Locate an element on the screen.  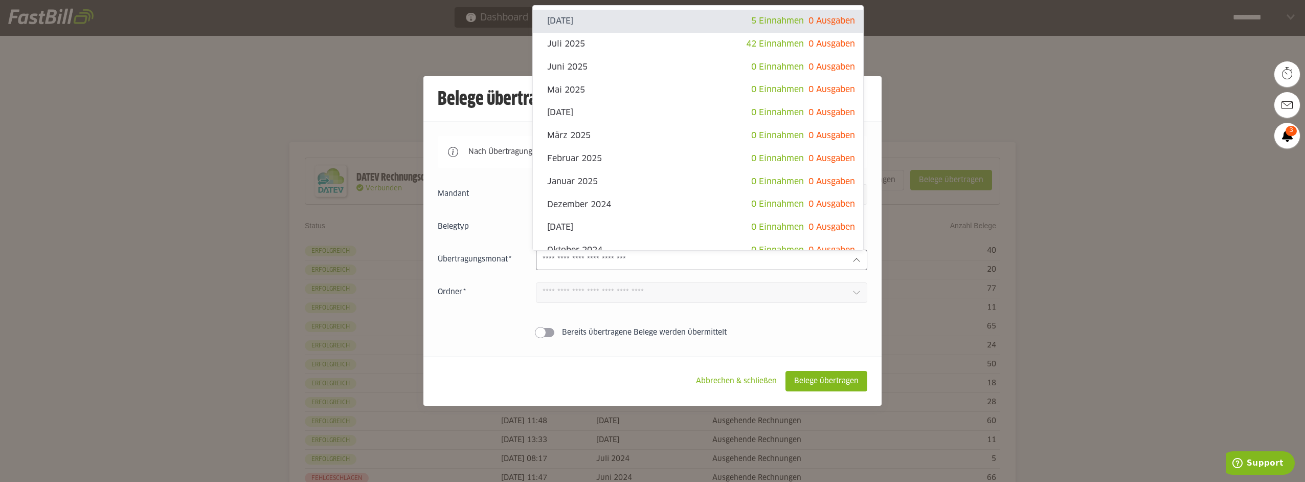
sl-option: Oktober 2024 is located at coordinates (698, 250).